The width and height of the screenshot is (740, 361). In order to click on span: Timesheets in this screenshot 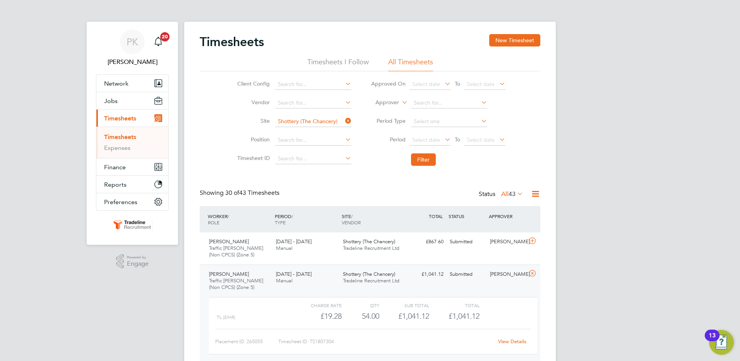, I will do `click(120, 118)`.